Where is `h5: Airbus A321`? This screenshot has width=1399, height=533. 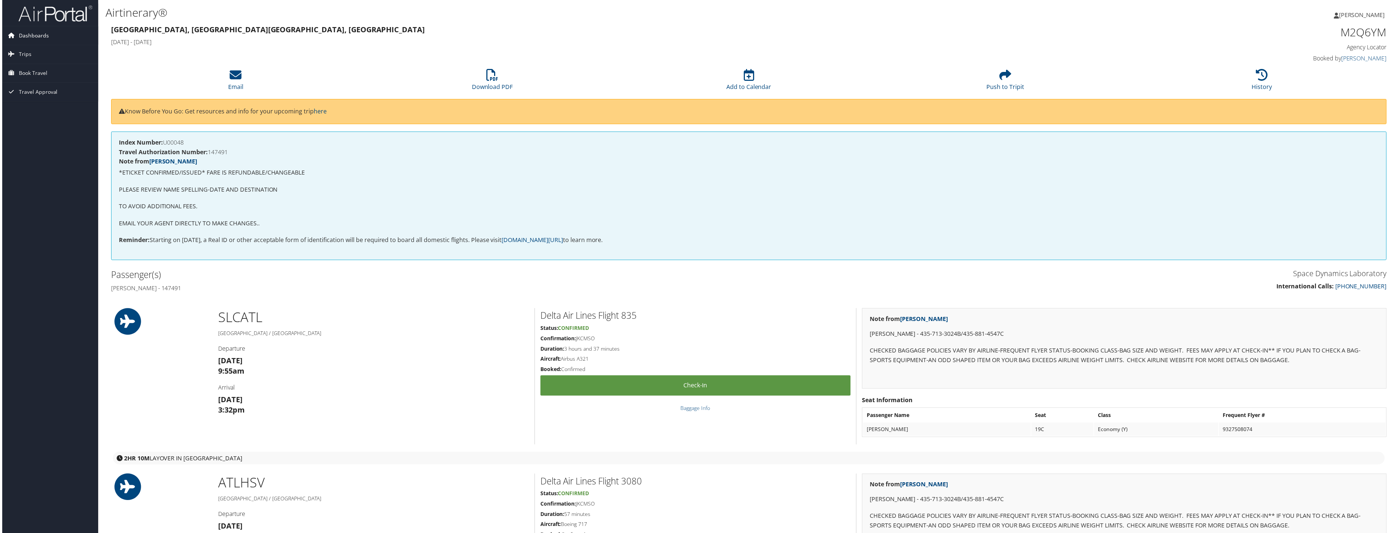 h5: Airbus A321 is located at coordinates (695, 360).